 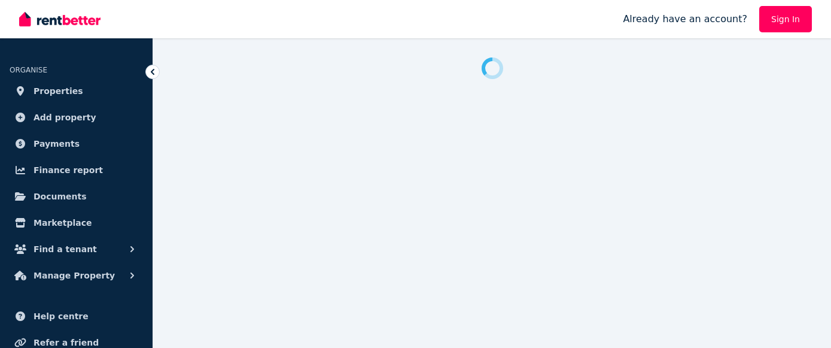 I want to click on a: Properties, so click(x=76, y=91).